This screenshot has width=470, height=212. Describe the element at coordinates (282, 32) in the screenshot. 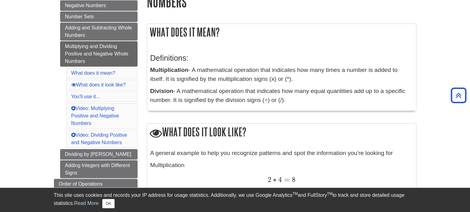

I see `h2: What does it mean?` at that location.